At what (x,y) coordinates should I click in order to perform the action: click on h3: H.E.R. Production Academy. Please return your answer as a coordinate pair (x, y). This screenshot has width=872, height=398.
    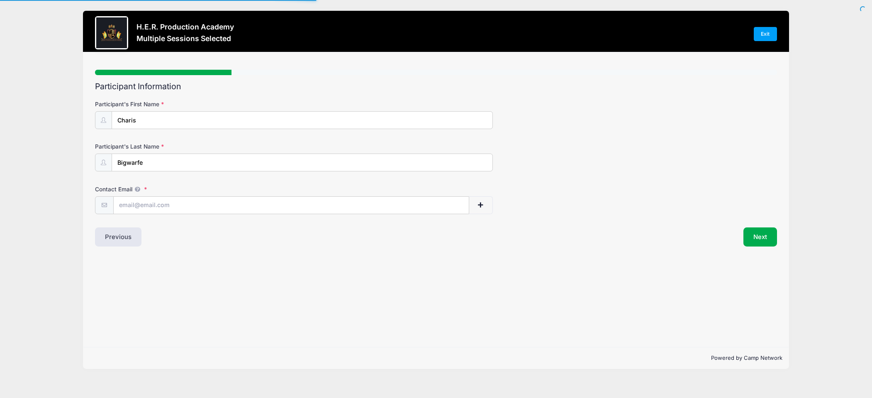
    Looking at the image, I should click on (185, 27).